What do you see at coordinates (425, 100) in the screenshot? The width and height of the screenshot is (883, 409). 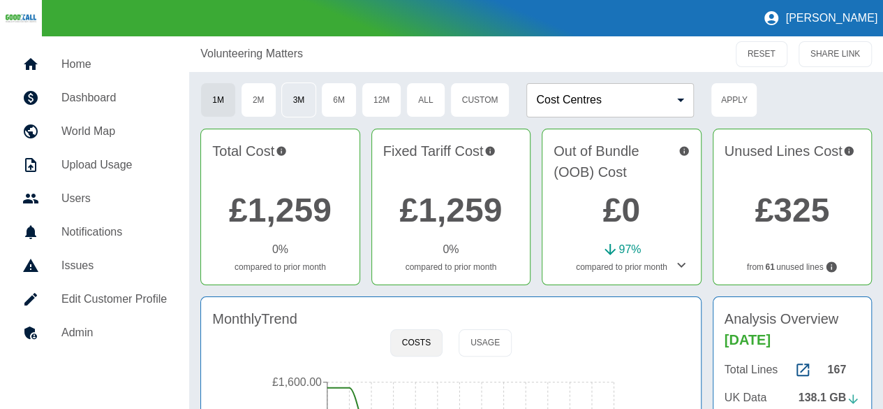 I see `button: All` at bounding box center [425, 100].